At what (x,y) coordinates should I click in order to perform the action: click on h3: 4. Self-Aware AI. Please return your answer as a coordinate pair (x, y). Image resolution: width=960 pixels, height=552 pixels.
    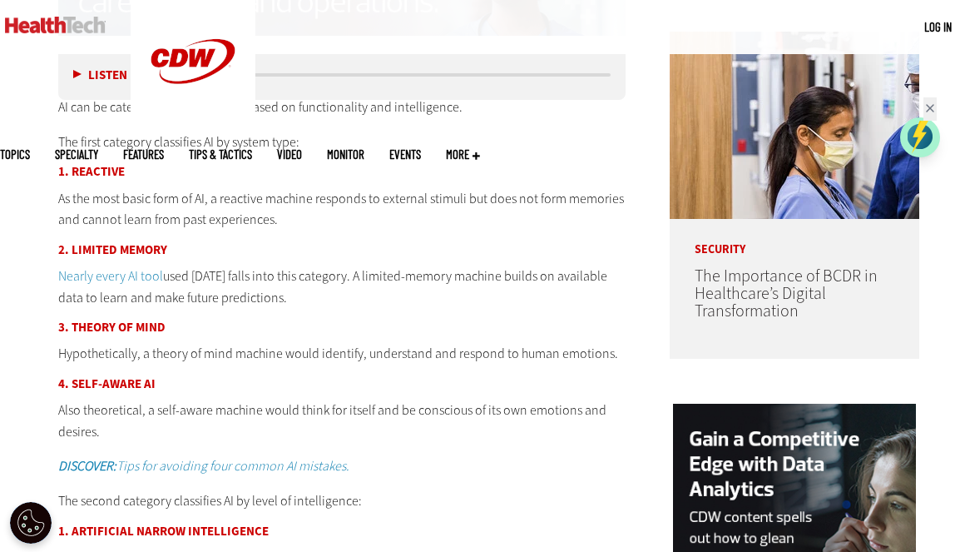
    Looking at the image, I should click on (342, 383).